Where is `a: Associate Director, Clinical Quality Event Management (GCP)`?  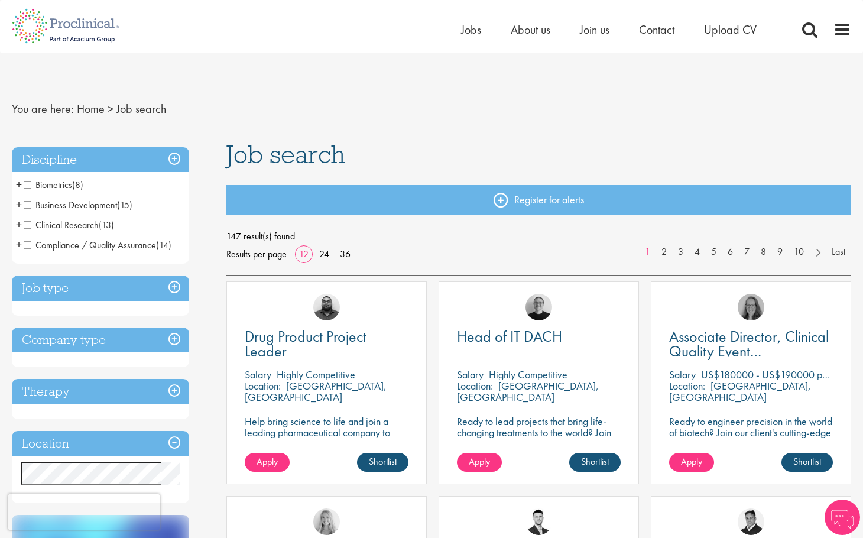 a: Associate Director, Clinical Quality Event Management (GCP) is located at coordinates (751, 344).